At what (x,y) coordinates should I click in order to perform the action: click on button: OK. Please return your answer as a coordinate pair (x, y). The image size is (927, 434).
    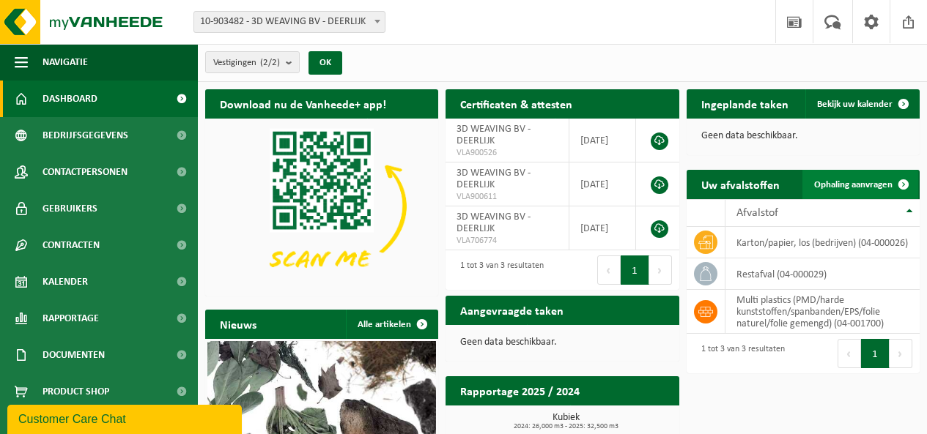
    Looking at the image, I should click on (325, 63).